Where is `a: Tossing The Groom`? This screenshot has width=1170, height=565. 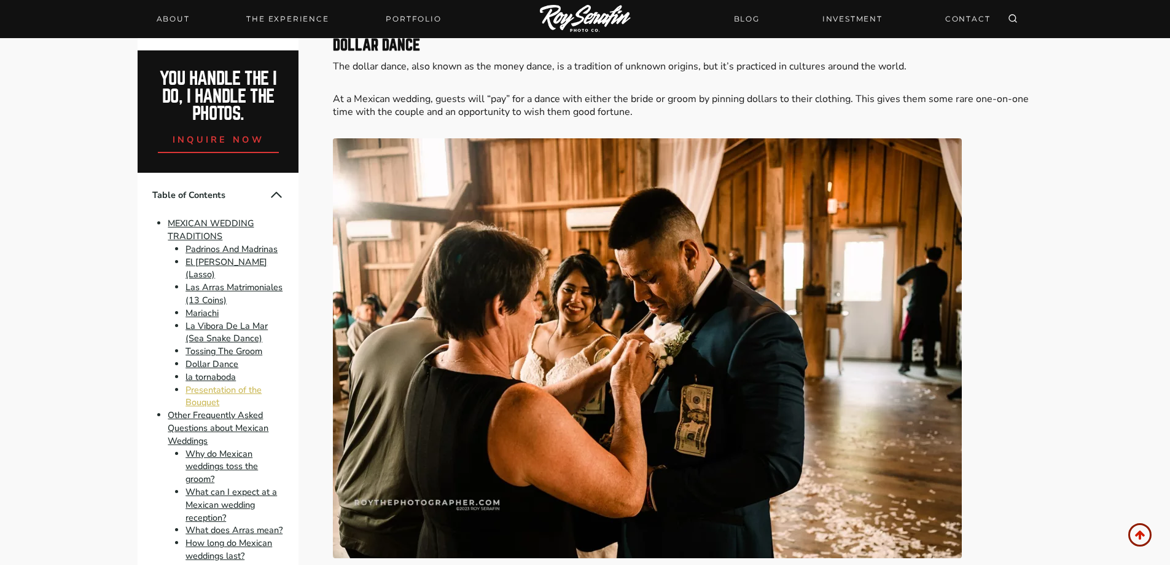
a: Tossing The Groom is located at coordinates (224, 351).